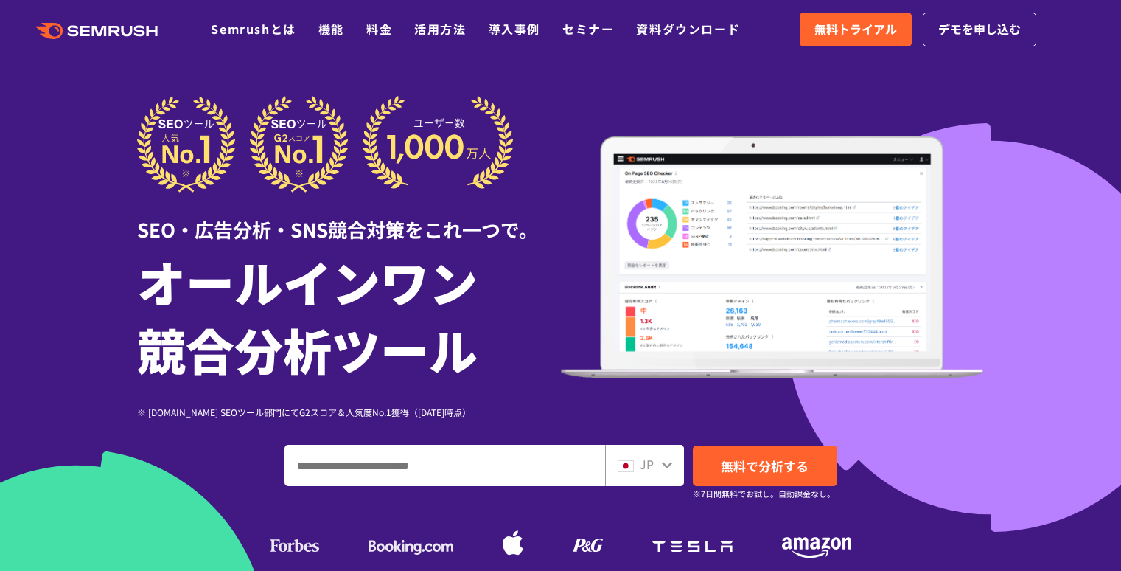 This screenshot has height=571, width=1121. What do you see at coordinates (980, 29) in the screenshot?
I see `span: デモを申し込む` at bounding box center [980, 29].